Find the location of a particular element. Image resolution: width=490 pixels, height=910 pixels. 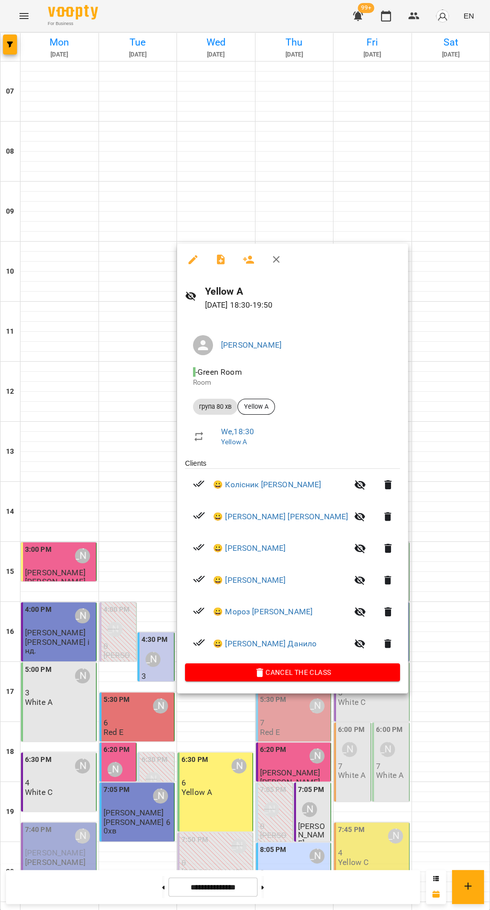

div: Yellow A is located at coordinates (256, 407).